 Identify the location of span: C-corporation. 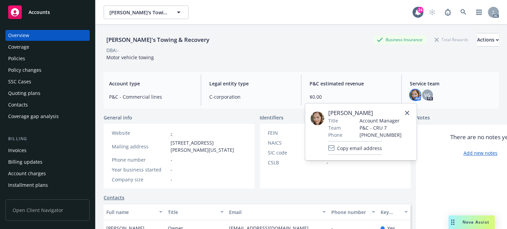
(251, 97).